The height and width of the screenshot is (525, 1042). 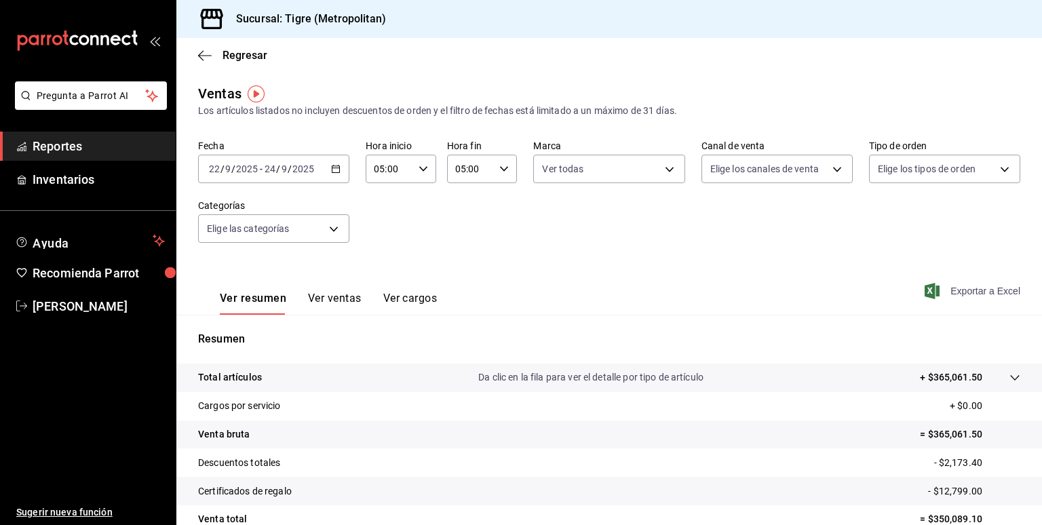 What do you see at coordinates (305, 19) in the screenshot?
I see `h3: Sucursal: Tigre (Metropolitan)` at bounding box center [305, 19].